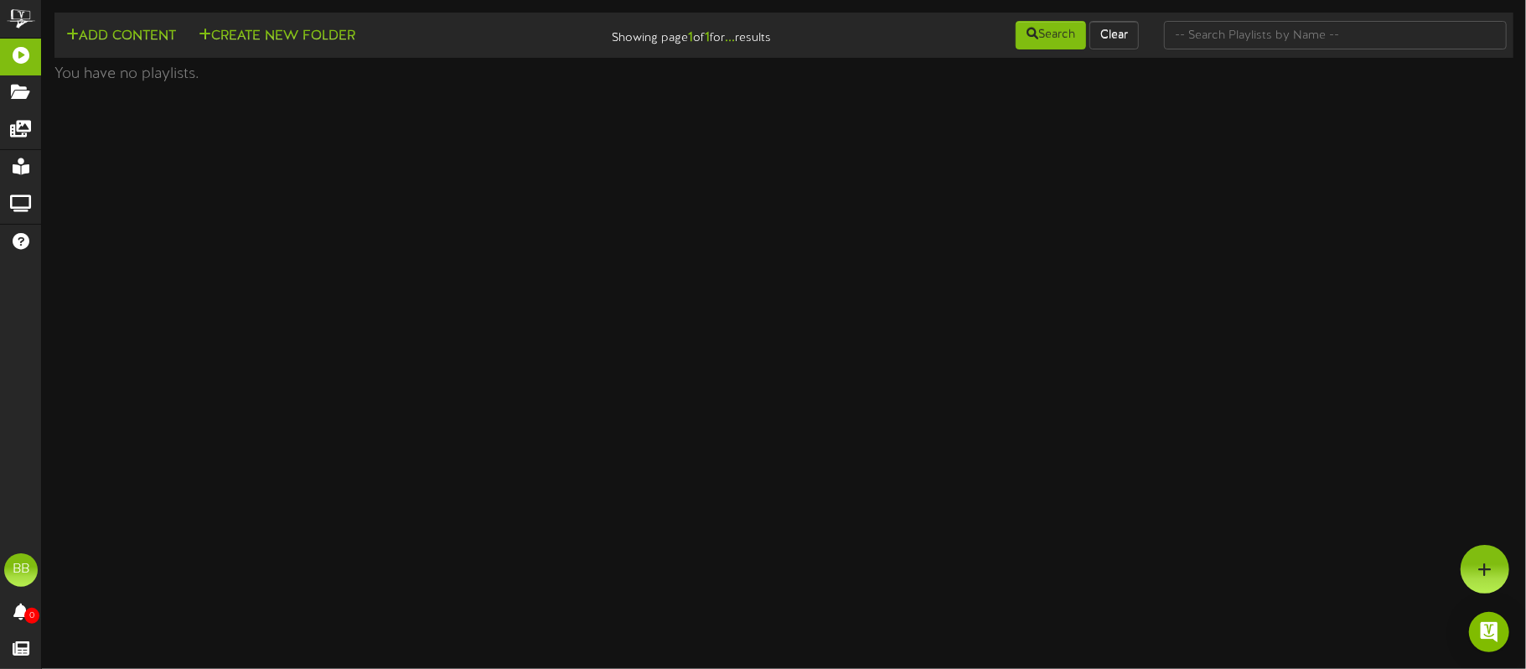  Describe the element at coordinates (32, 615) in the screenshot. I see `span: 0` at that location.